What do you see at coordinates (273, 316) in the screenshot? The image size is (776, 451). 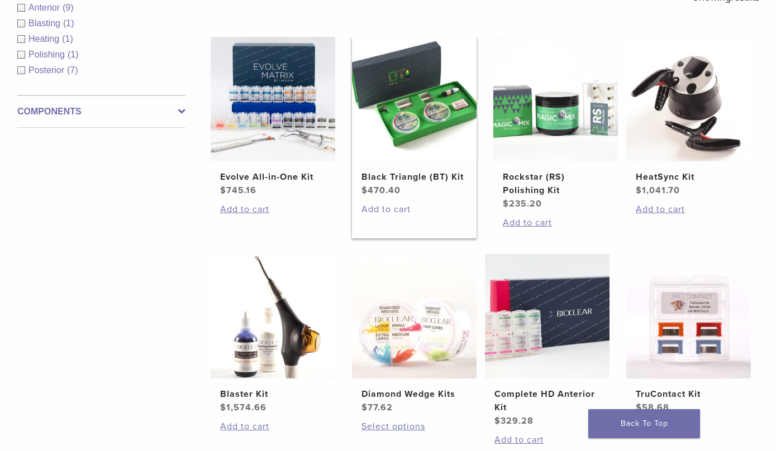 I see `img: Blaster Kit` at bounding box center [273, 316].